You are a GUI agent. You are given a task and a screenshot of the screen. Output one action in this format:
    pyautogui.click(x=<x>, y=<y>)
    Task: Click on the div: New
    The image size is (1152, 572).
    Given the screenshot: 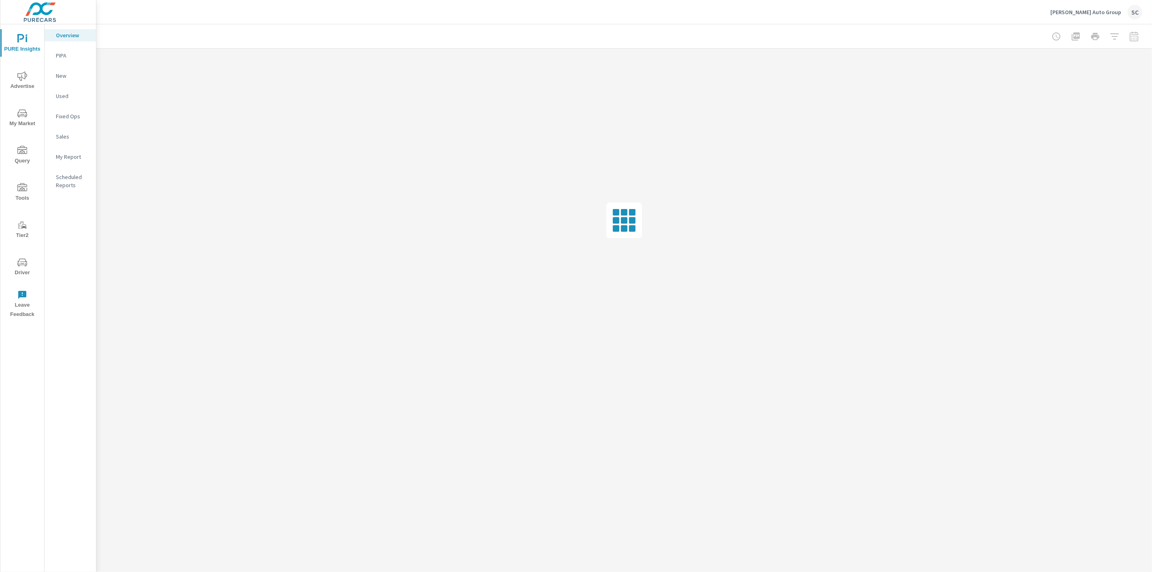 What is the action you would take?
    pyautogui.click(x=70, y=76)
    